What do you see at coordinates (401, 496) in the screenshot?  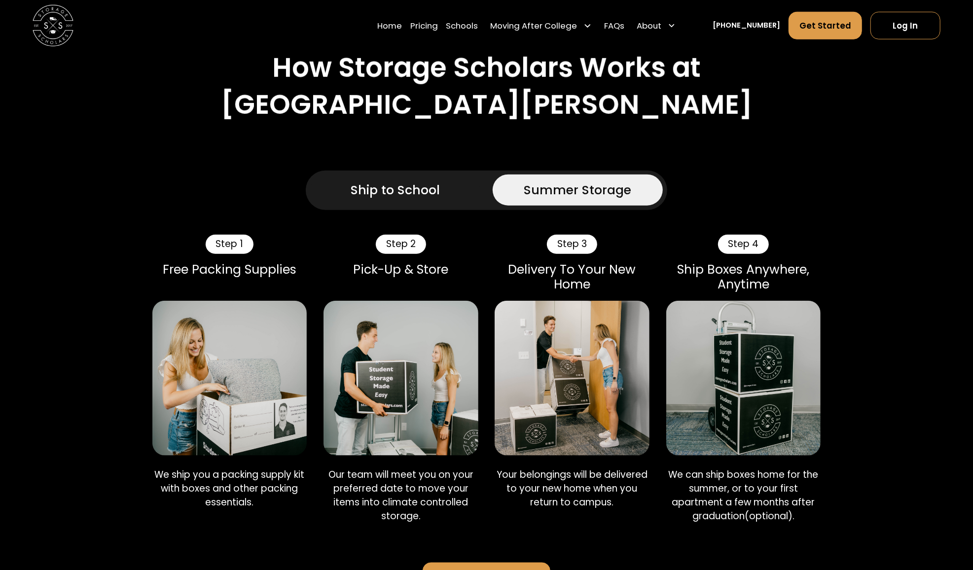 I see `p: Our team will meet you on your preferred date to move your items into climate controlled storage.` at bounding box center [401, 496].